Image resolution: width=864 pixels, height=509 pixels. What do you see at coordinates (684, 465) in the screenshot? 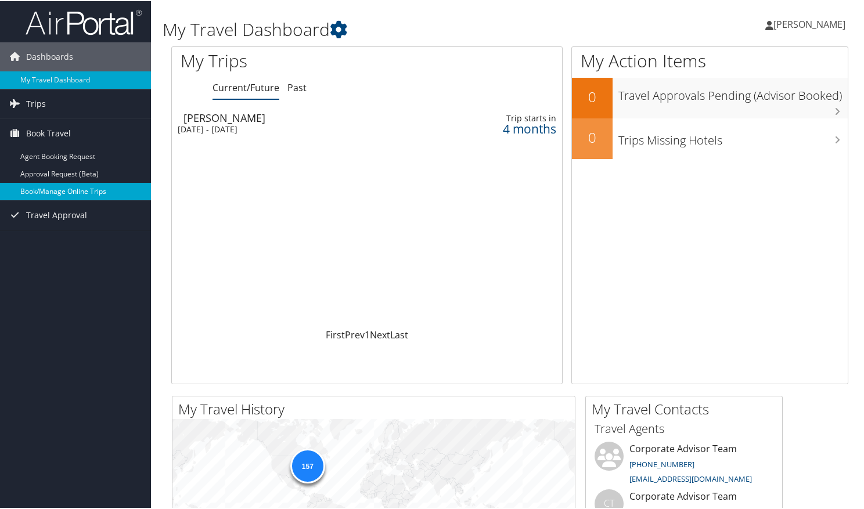
I see `li: Corporate Advisor Team` at bounding box center [684, 465].